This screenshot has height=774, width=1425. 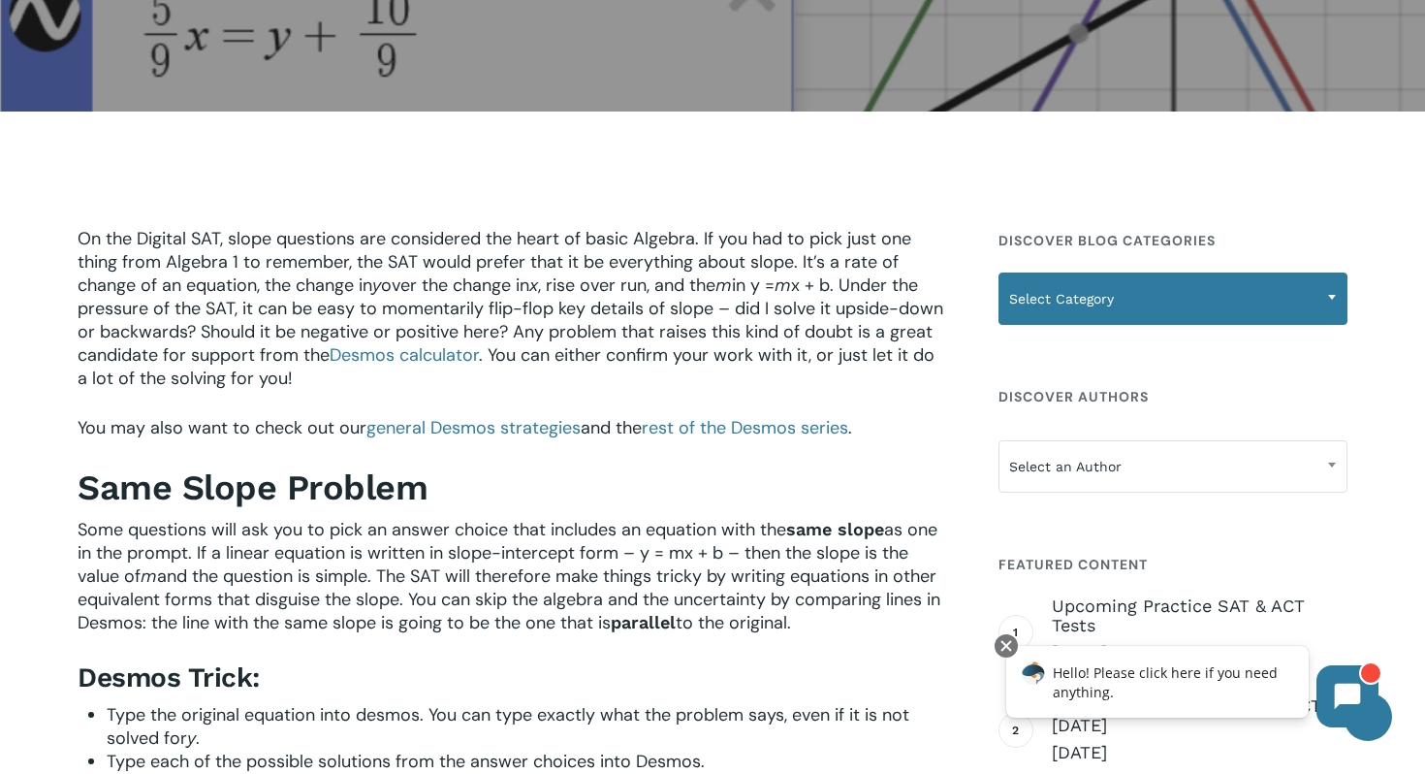 What do you see at coordinates (533, 284) in the screenshot?
I see `span: x` at bounding box center [533, 284].